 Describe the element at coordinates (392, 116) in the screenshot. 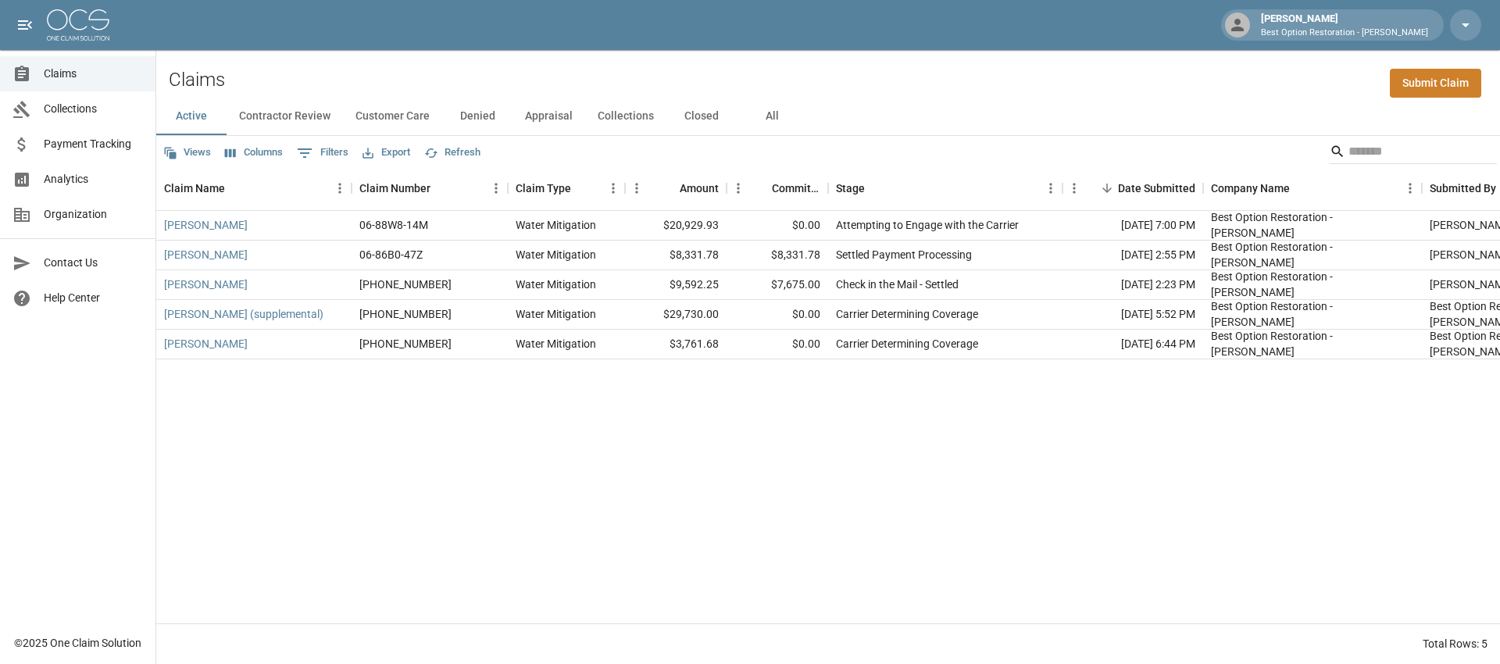

I see `button: Customer Care` at that location.